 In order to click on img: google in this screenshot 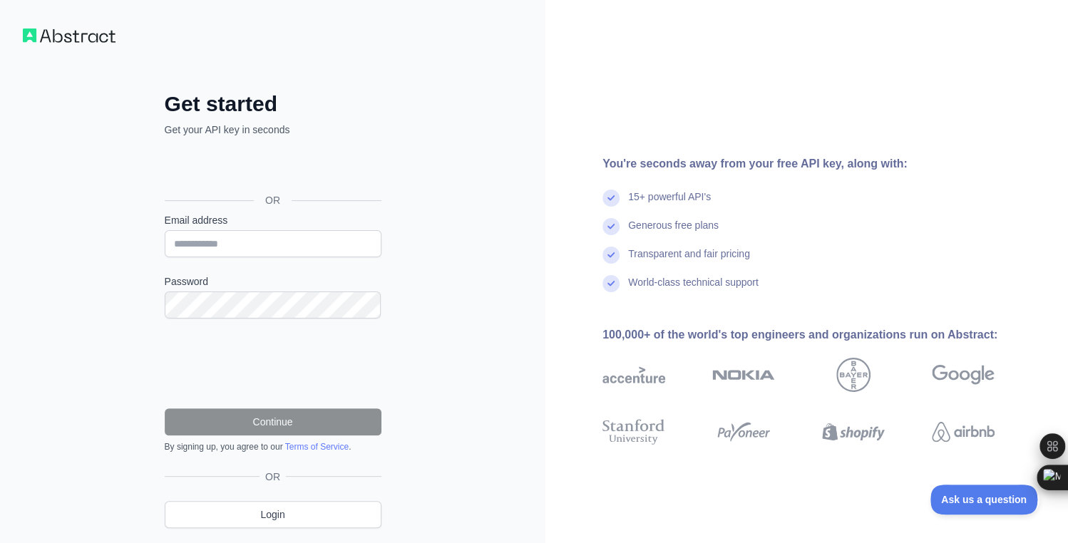, I will do `click(964, 375)`.